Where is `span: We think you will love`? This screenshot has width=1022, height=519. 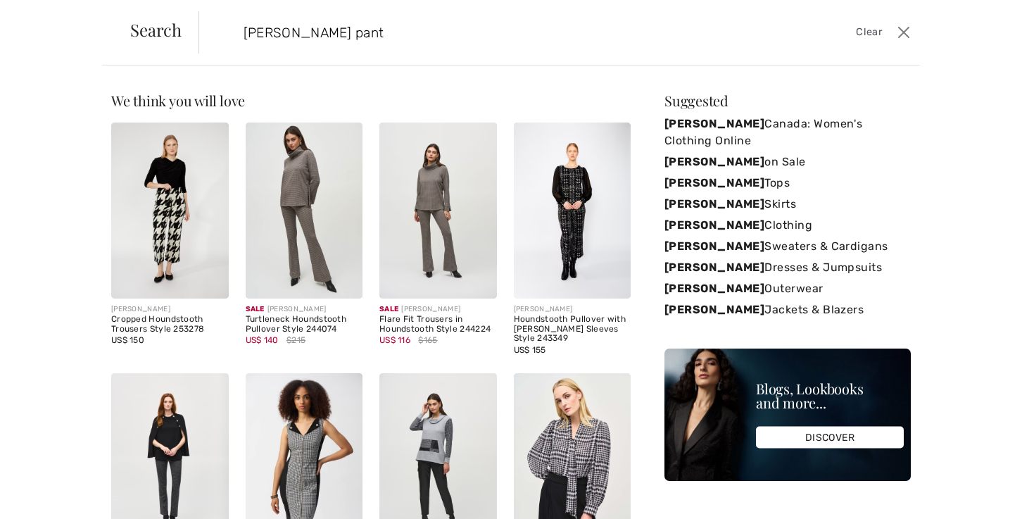
span: We think you will love is located at coordinates (178, 100).